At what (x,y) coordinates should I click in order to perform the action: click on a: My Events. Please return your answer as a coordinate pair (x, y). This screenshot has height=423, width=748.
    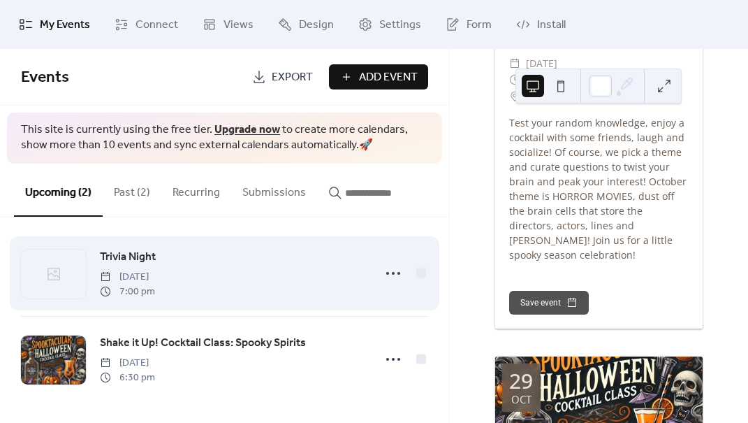
    Looking at the image, I should click on (54, 24).